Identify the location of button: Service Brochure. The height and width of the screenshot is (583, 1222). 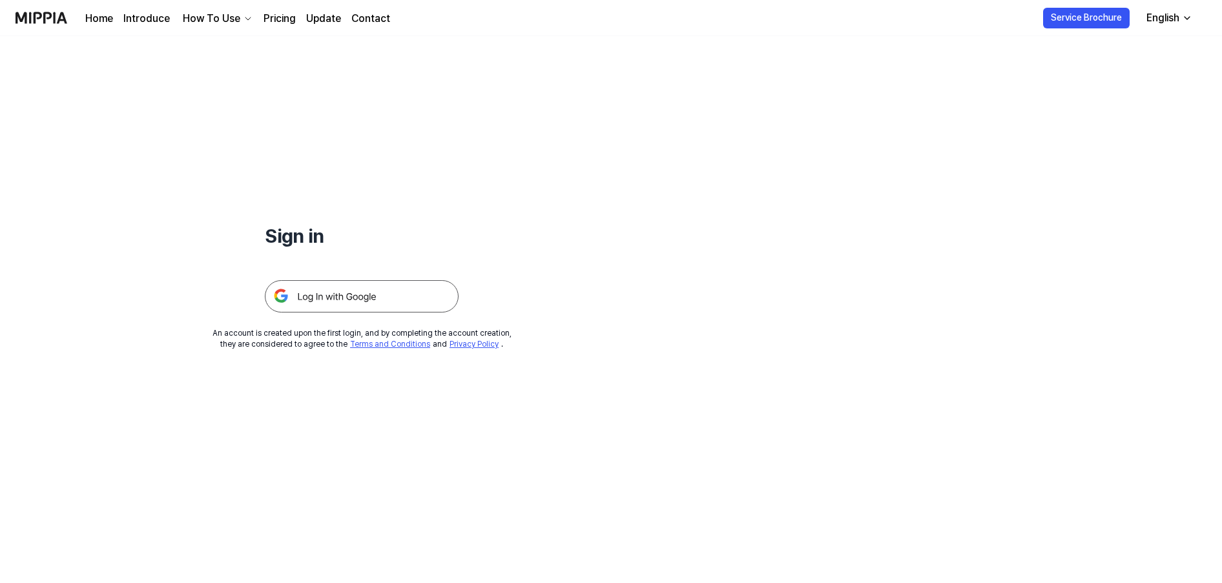
(1087, 18).